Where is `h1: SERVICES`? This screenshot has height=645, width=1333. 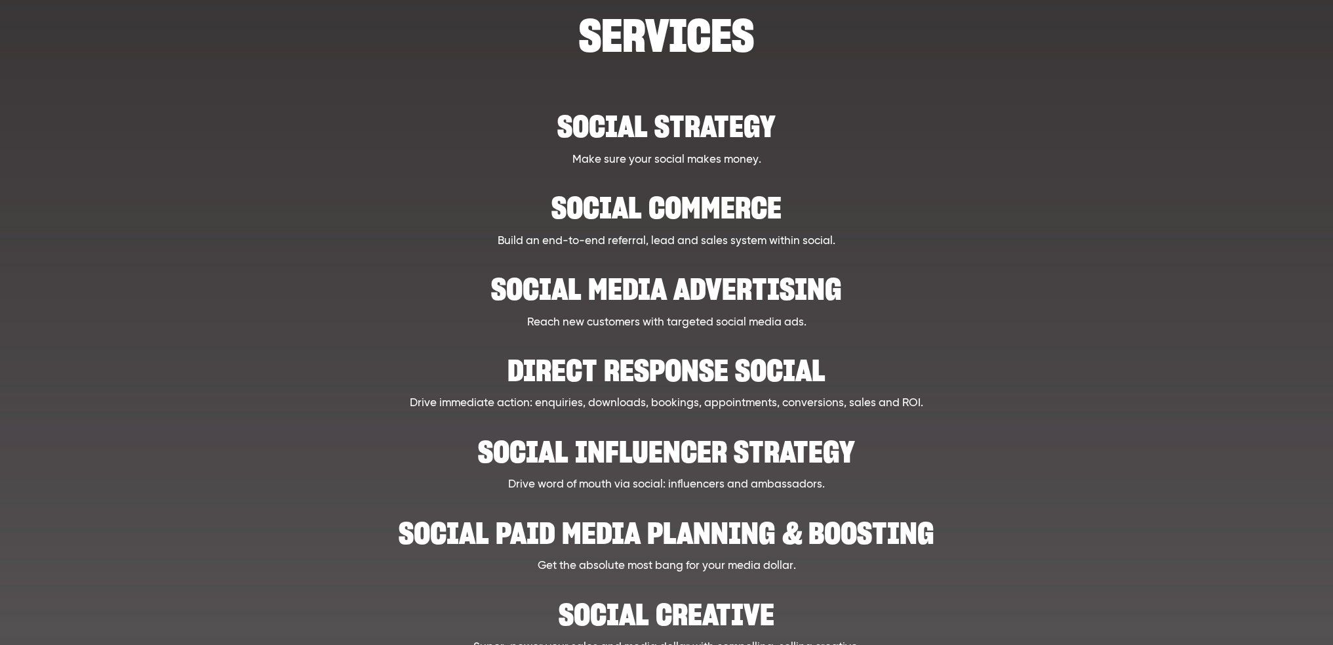
h1: SERVICES is located at coordinates (666, 35).